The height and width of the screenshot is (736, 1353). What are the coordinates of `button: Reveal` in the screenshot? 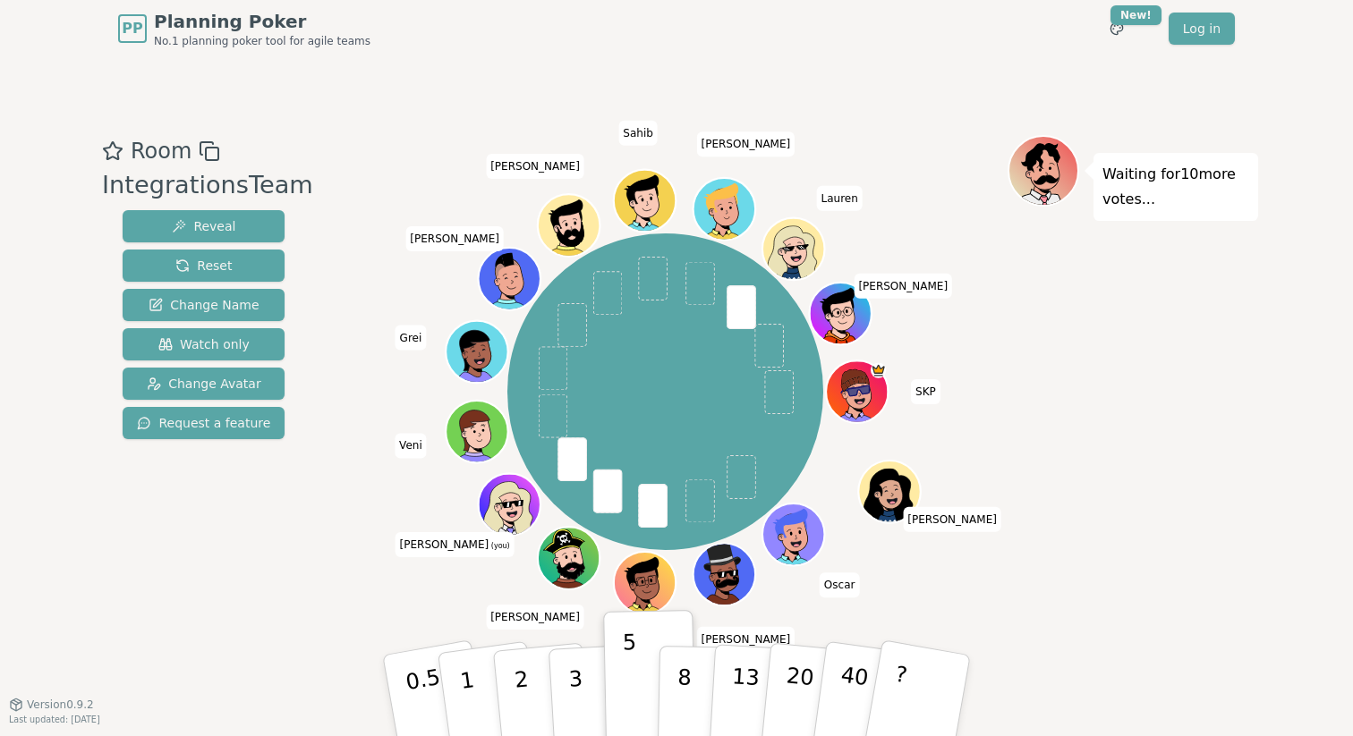 It's located at (203, 226).